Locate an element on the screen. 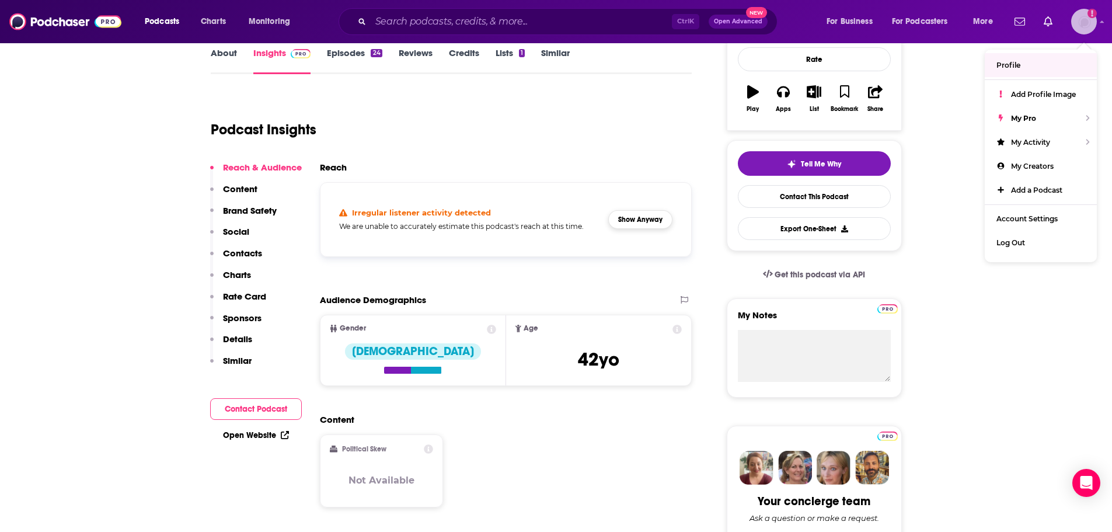 This screenshot has height=532, width=1112. h2: Audience Demographics is located at coordinates (373, 299).